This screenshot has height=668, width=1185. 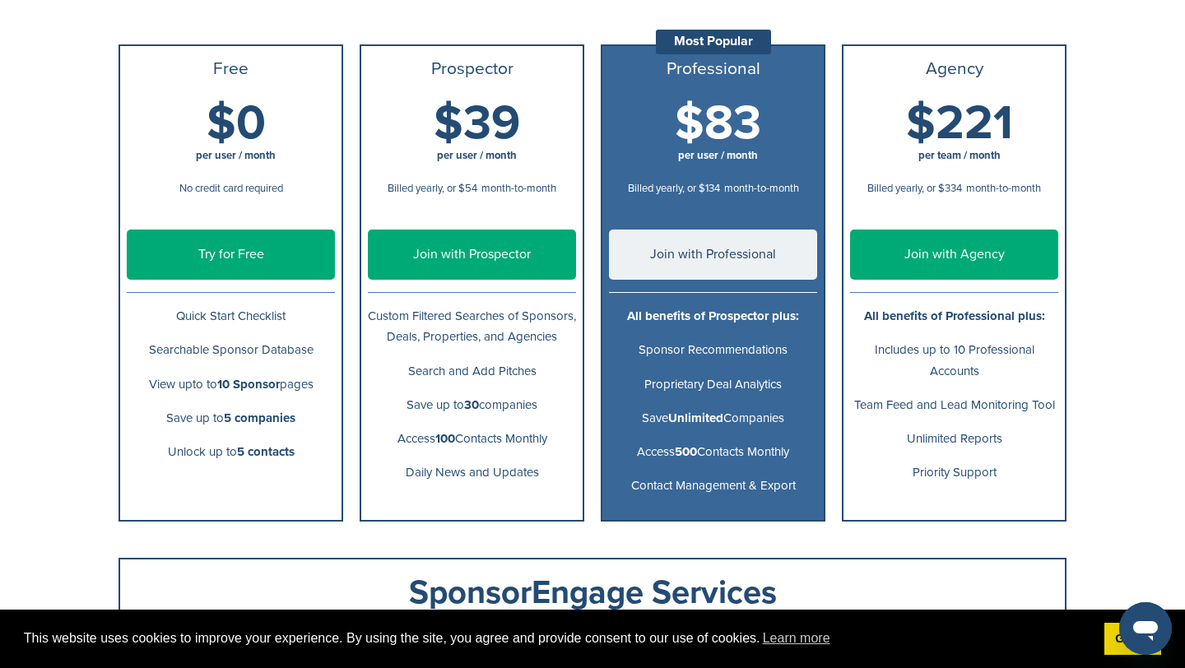 What do you see at coordinates (248, 384) in the screenshot?
I see `b: 10 Sponsor` at bounding box center [248, 384].